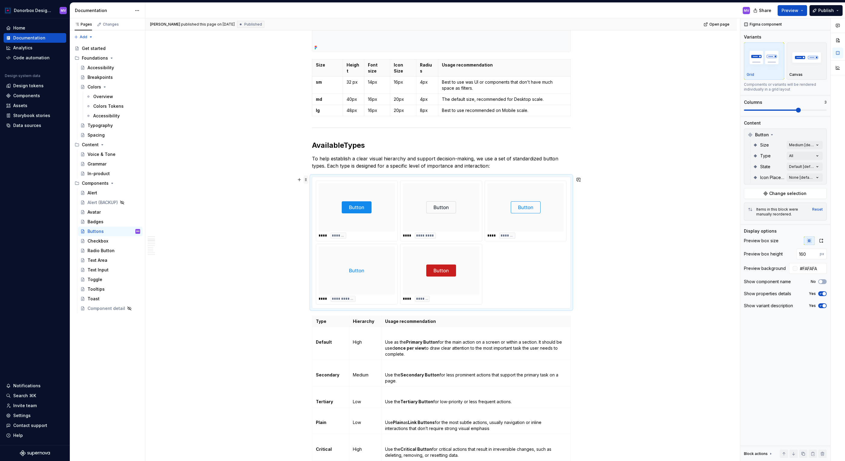 The image size is (845, 461). I want to click on div: Toggle, so click(95, 280).